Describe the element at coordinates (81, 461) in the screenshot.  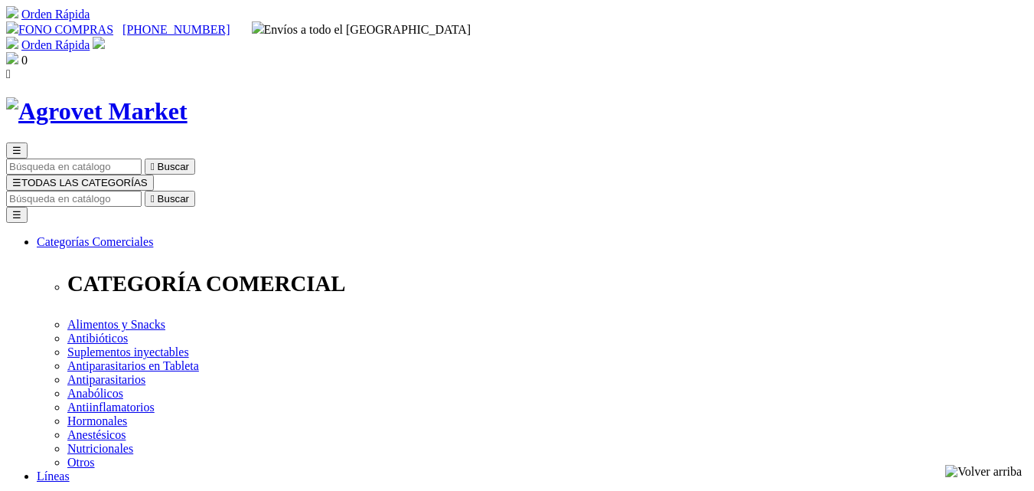
I see `a: Otros` at that location.